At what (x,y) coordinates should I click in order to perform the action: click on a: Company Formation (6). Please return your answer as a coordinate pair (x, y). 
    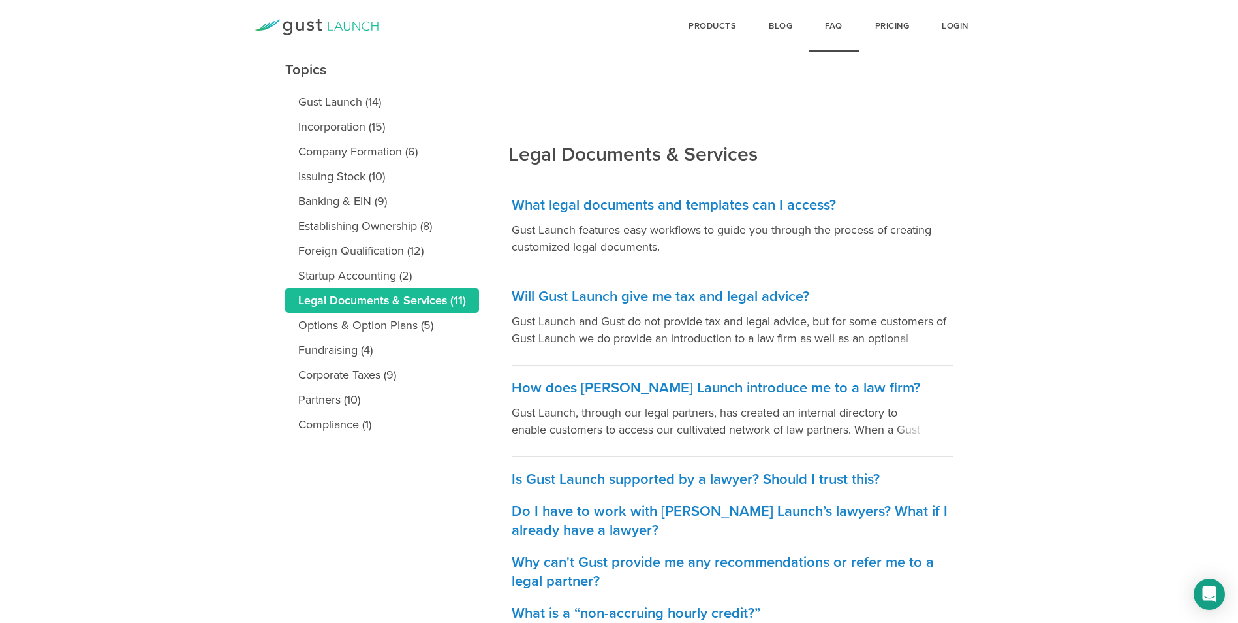
    Looking at the image, I should click on (382, 151).